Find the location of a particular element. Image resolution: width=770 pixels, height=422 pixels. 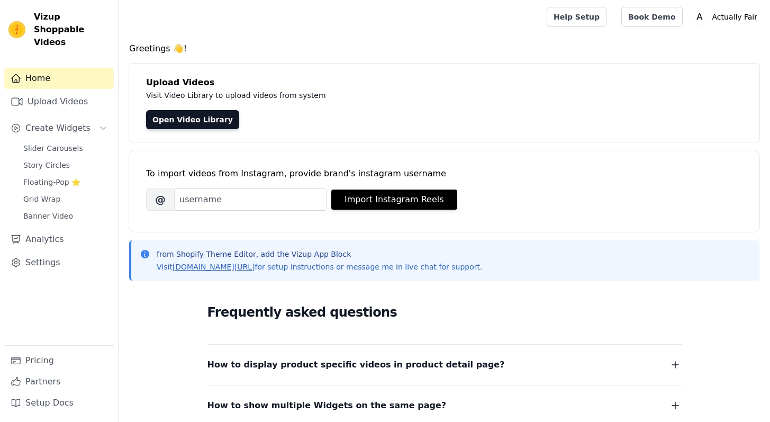

a: Setup Docs is located at coordinates (59, 403).